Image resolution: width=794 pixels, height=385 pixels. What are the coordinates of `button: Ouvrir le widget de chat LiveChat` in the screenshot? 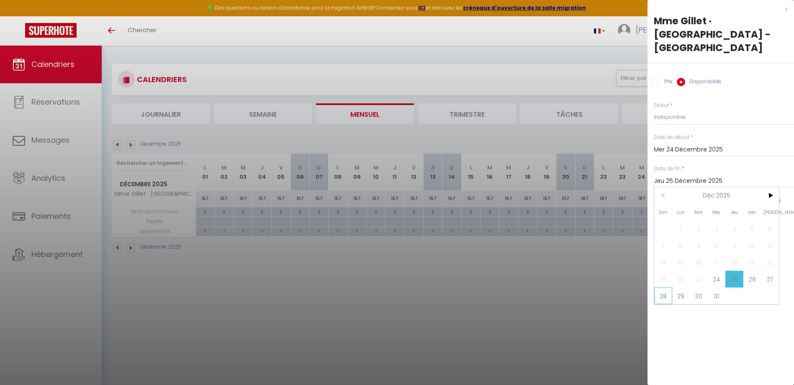 It's located at (19, 16).